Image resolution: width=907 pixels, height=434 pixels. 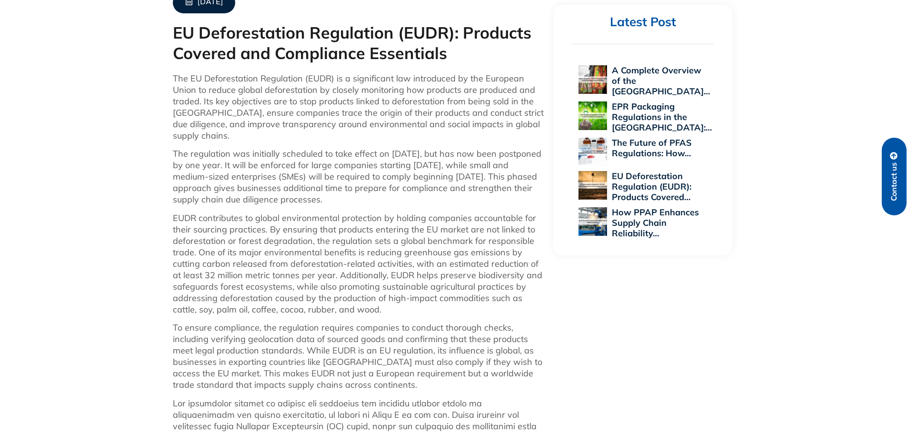 What do you see at coordinates (358, 356) in the screenshot?
I see `p: To ensure compliance, the regulation requires companies to conduct thorough checks, including ver...` at bounding box center [358, 356].